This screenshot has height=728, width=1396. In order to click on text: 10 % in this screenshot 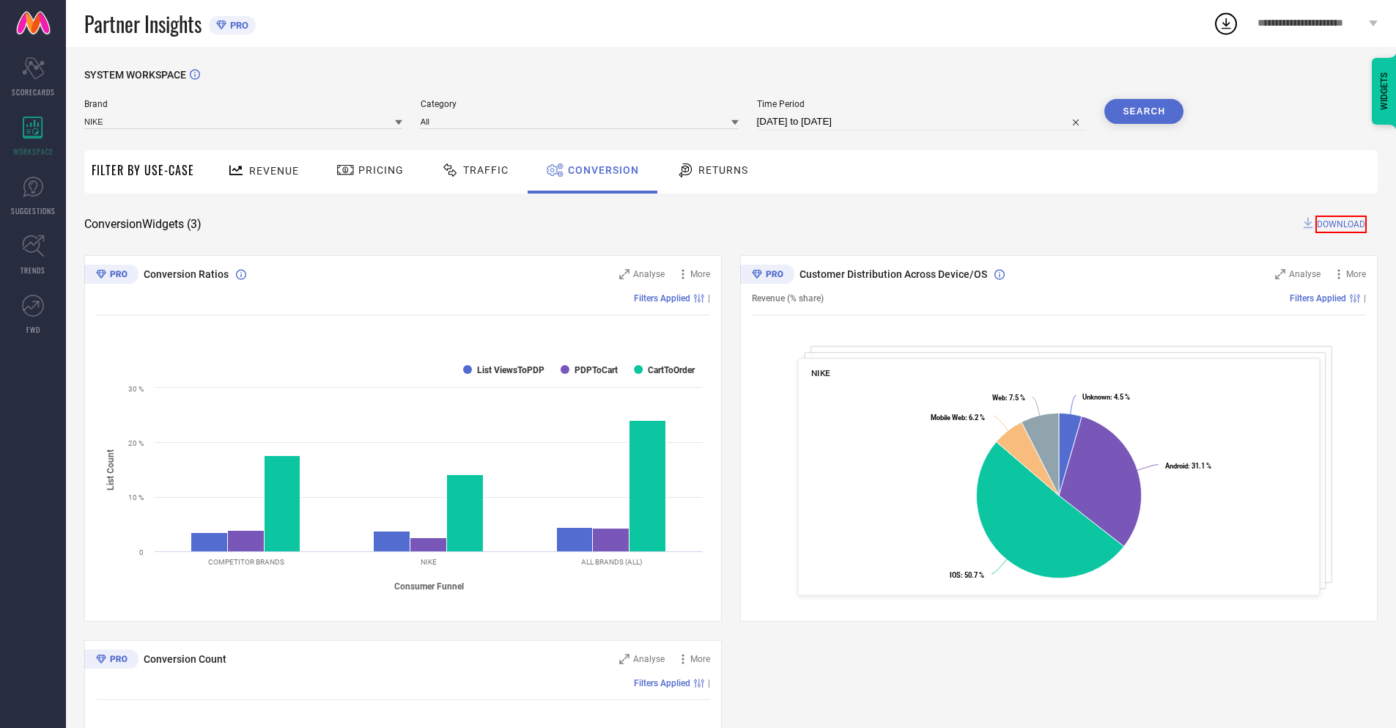, I will do `click(136, 497)`.